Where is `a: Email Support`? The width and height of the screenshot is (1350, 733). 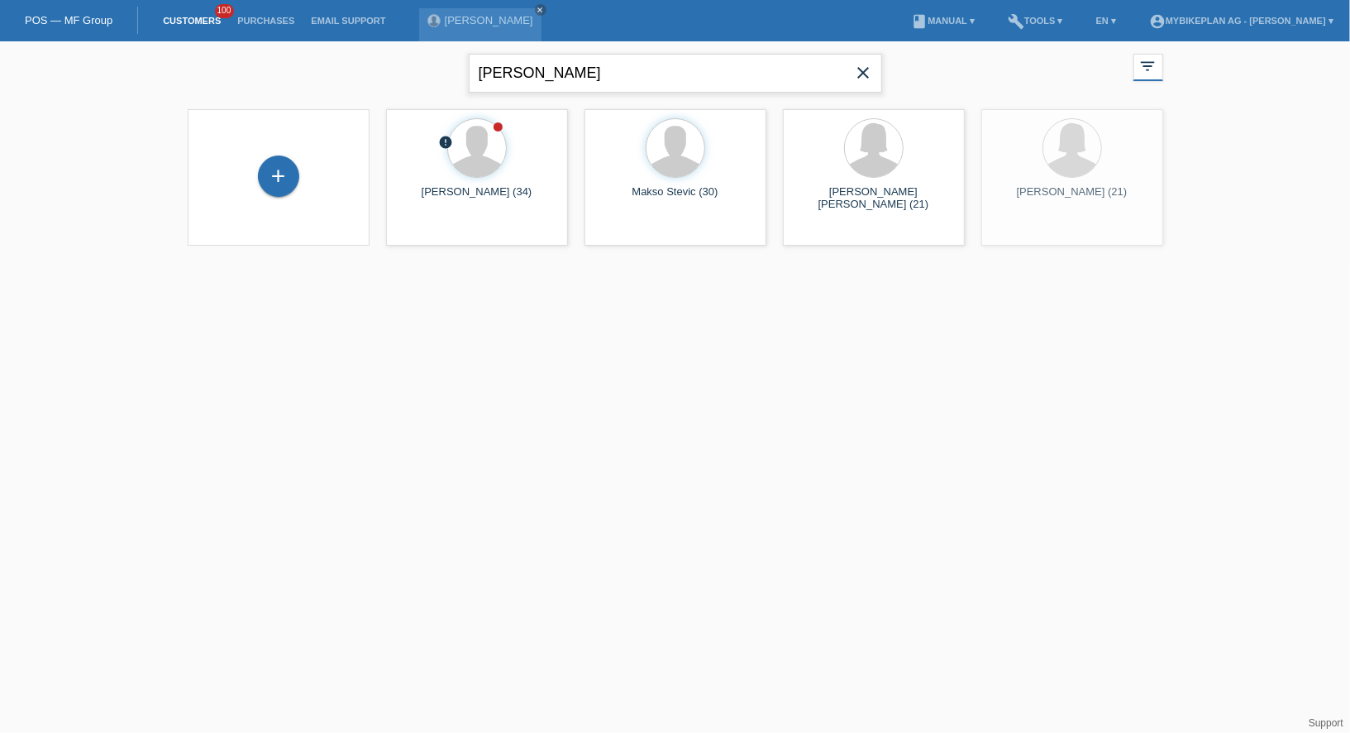 a: Email Support is located at coordinates (348, 21).